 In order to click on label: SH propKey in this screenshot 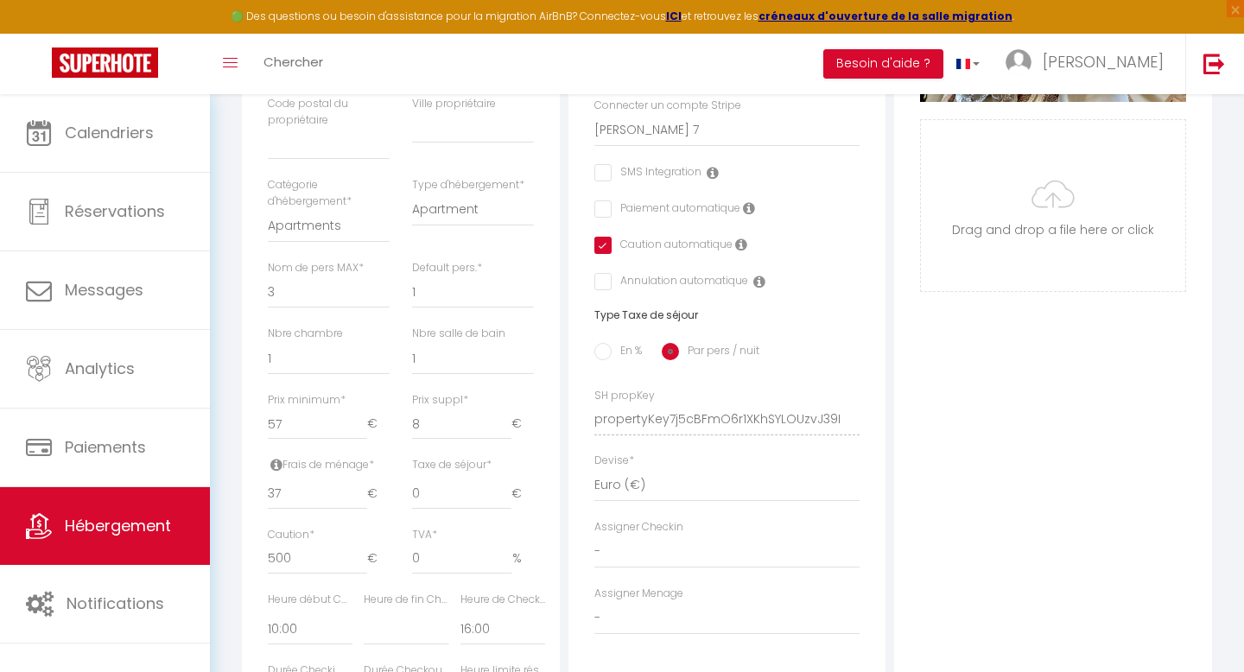, I will do `click(624, 396)`.